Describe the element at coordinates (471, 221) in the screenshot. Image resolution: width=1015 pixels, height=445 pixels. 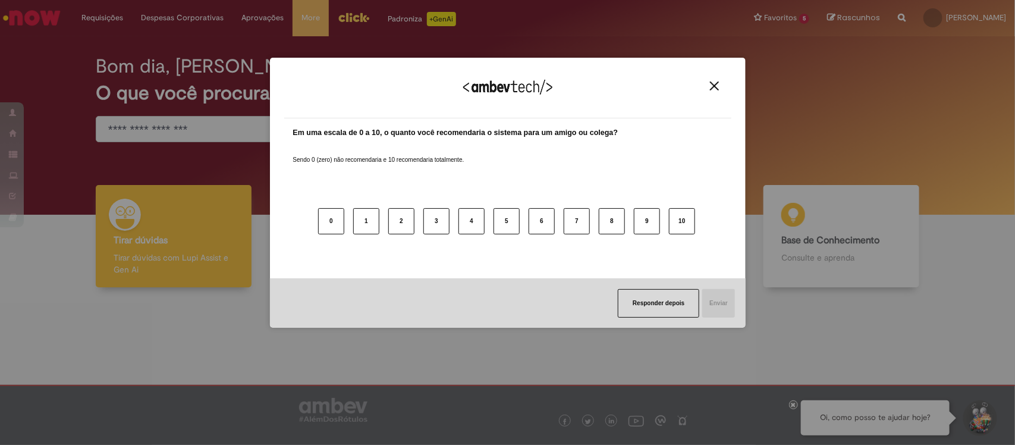
I see `button: 4` at that location.